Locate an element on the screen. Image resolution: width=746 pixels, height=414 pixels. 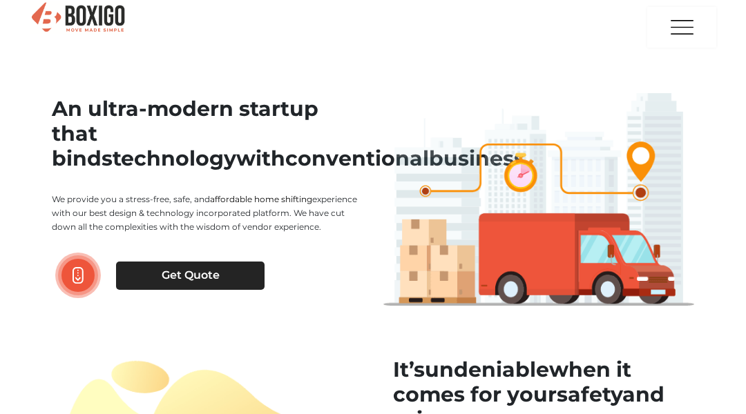
span: safety is located at coordinates (589, 394).